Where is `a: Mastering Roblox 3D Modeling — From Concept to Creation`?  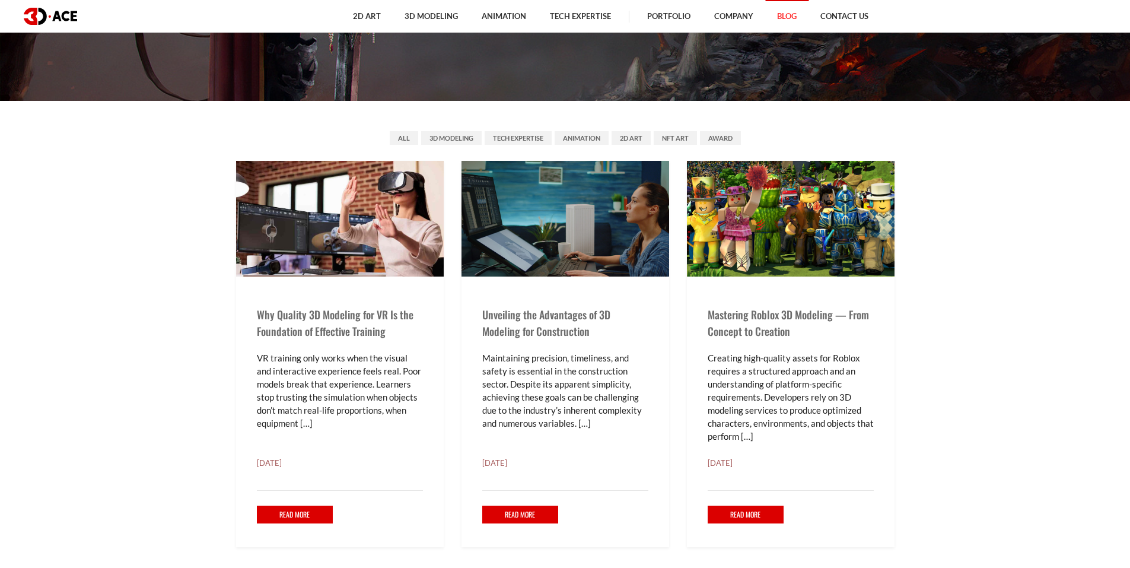 a: Mastering Roblox 3D Modeling — From Concept to Creation is located at coordinates (788, 323).